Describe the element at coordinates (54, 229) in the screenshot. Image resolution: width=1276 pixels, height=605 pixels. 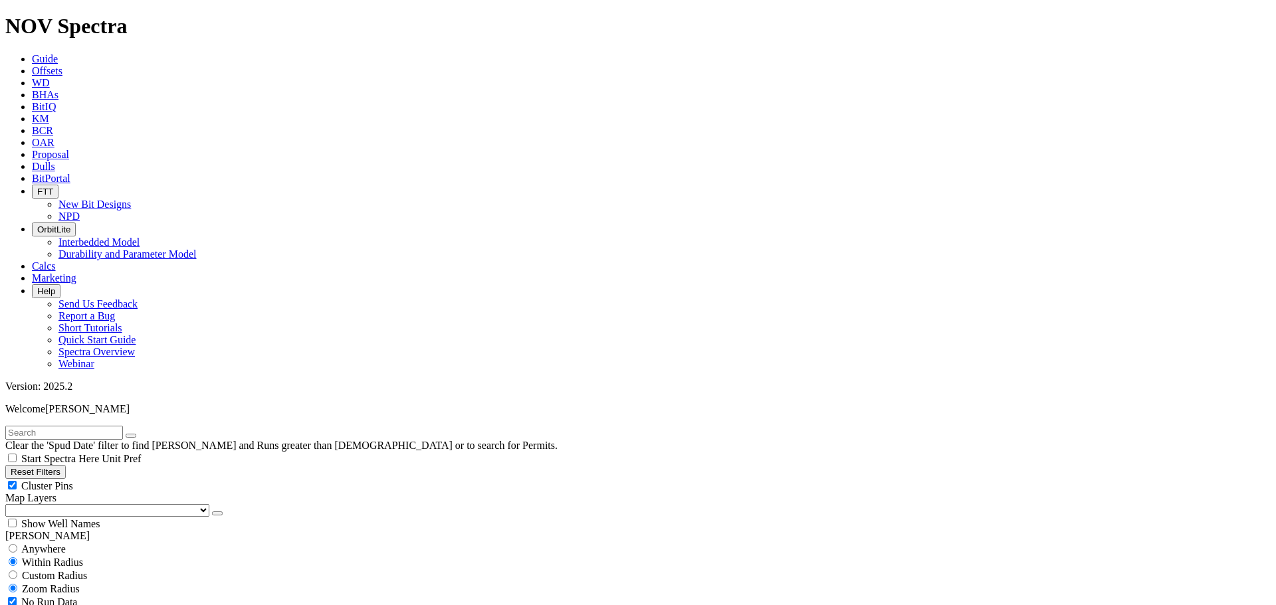
I see `span: OrbitLite` at that location.